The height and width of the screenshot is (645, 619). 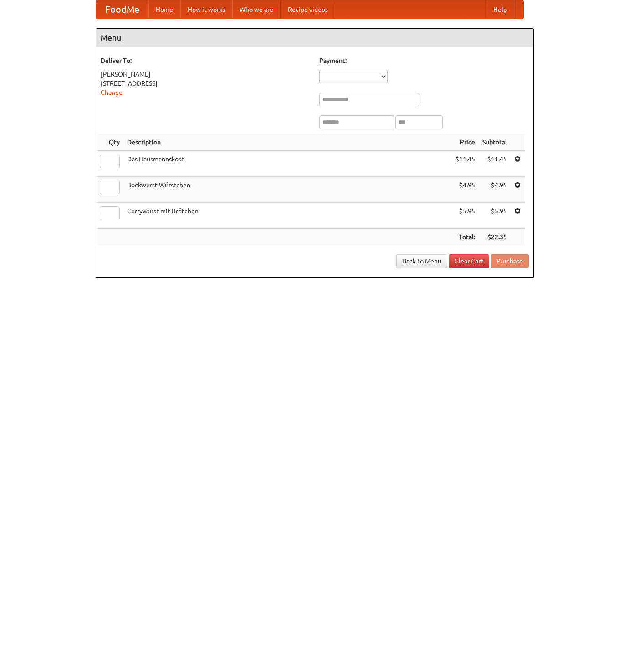 I want to click on td: Currywurst mit Brötchen, so click(x=287, y=215).